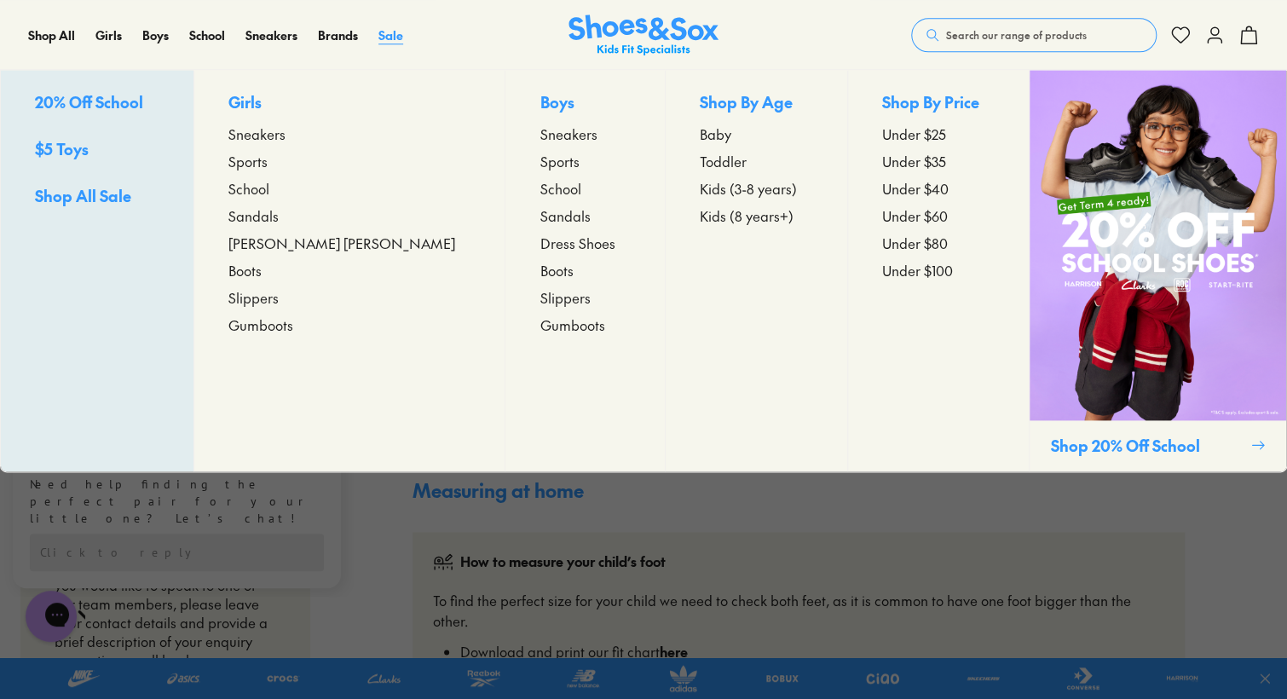  Describe the element at coordinates (723, 161) in the screenshot. I see `span: Toddler` at that location.